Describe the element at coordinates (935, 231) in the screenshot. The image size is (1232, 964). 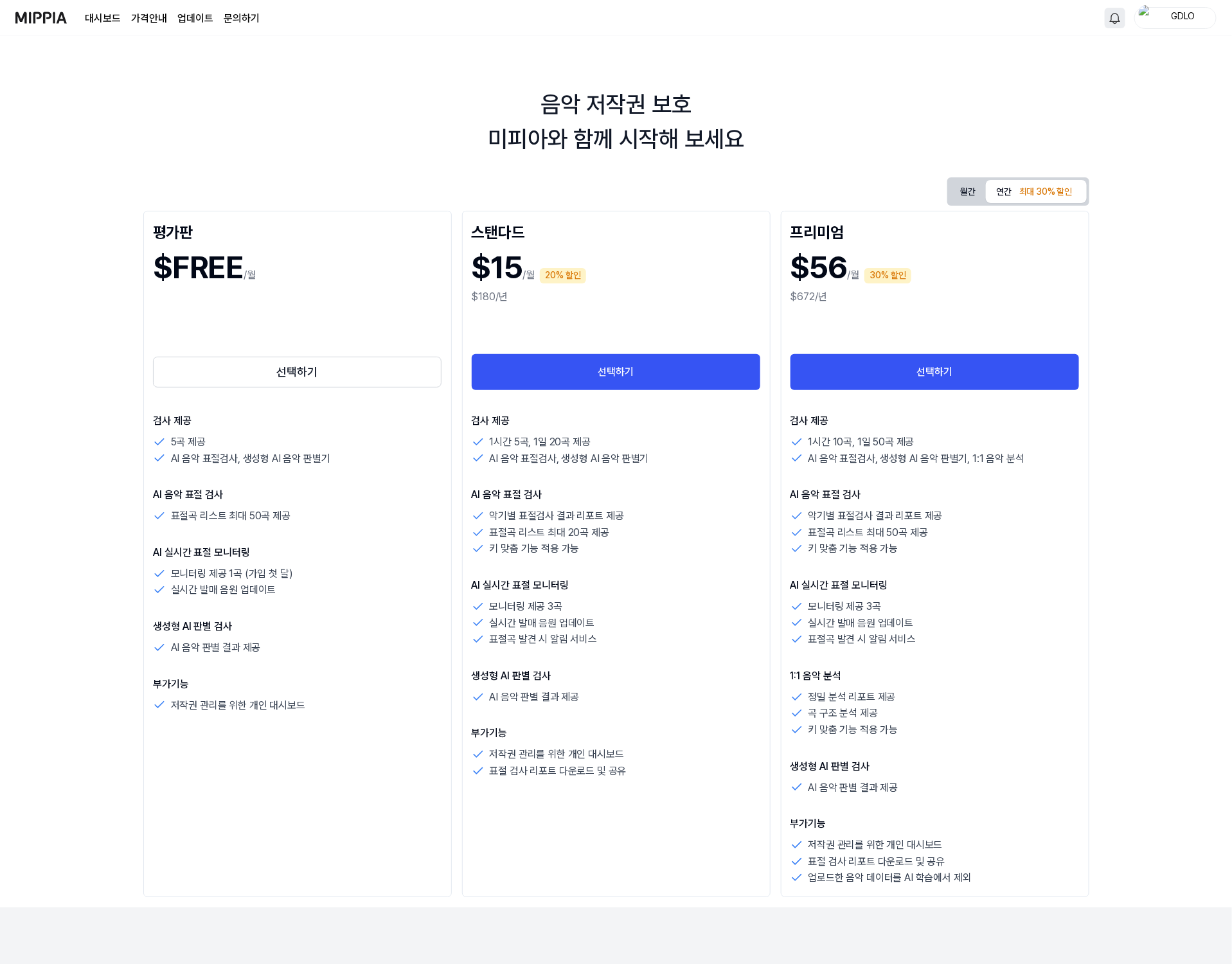
I see `div: 프리미엄` at that location.